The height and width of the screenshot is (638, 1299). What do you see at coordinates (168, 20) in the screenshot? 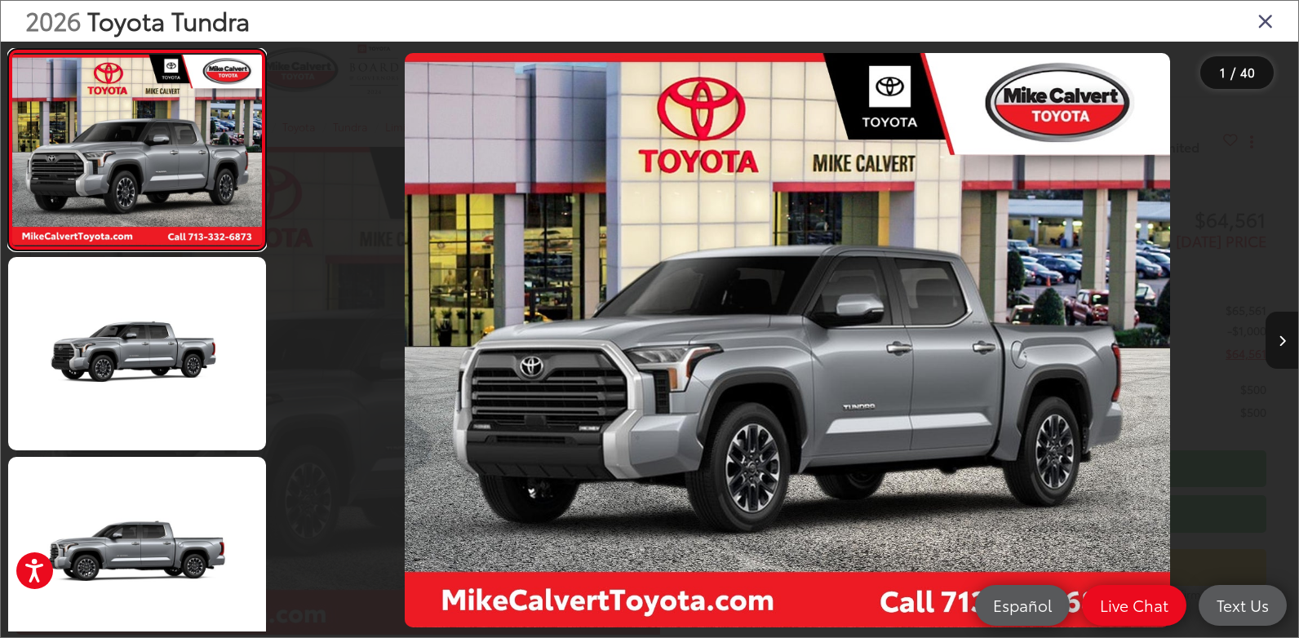
I see `span: Toyota Tundra` at bounding box center [168, 20].